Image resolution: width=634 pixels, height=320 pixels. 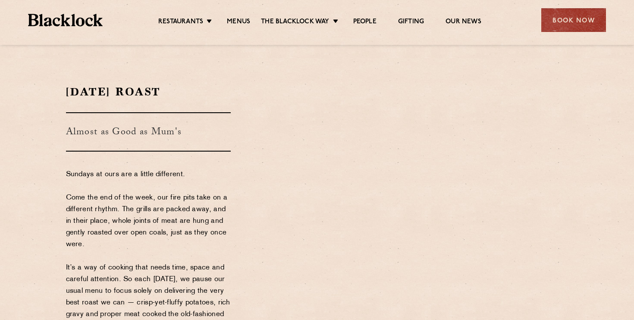 I want to click on a: Our News, so click(x=463, y=22).